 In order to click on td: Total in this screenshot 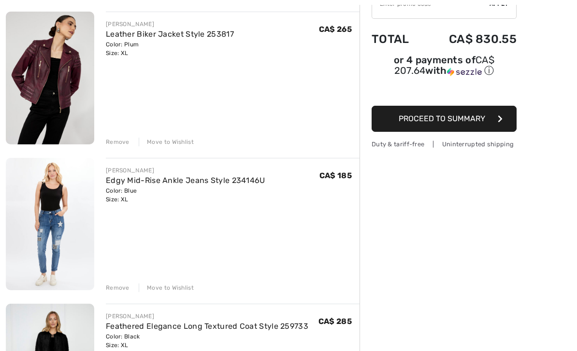, I will do `click(397, 39)`.